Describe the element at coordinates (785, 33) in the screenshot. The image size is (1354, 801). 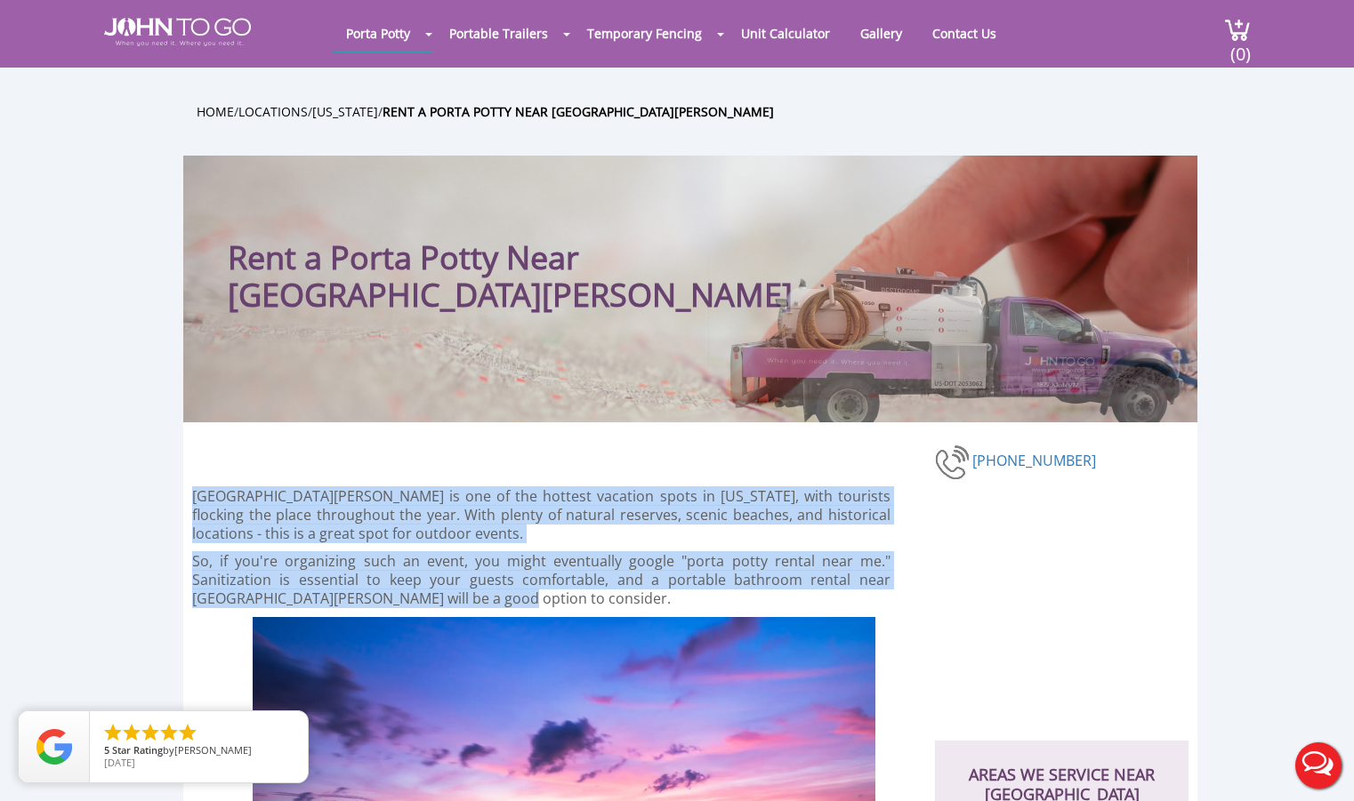
I see `a: Unit Calculator` at that location.